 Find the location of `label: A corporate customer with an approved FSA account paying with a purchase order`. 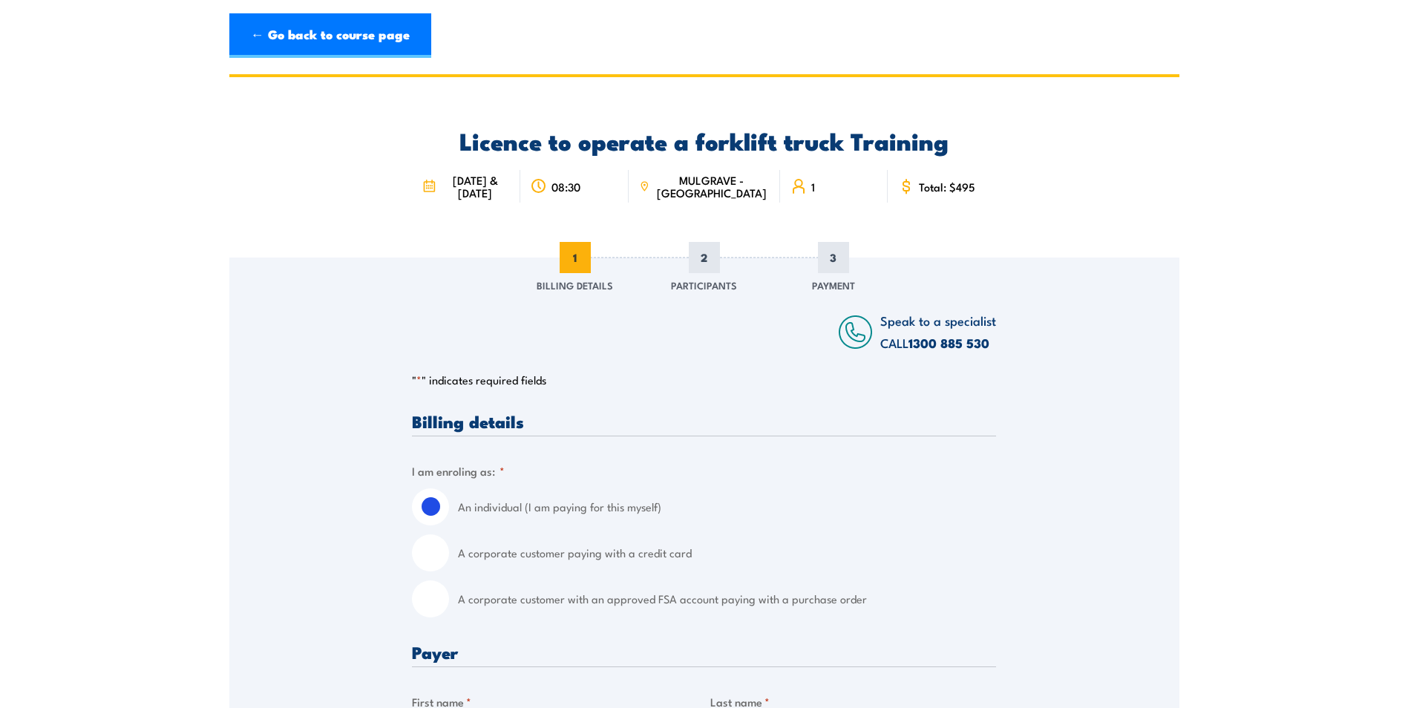

label: A corporate customer with an approved FSA account paying with a purchase order is located at coordinates (727, 599).